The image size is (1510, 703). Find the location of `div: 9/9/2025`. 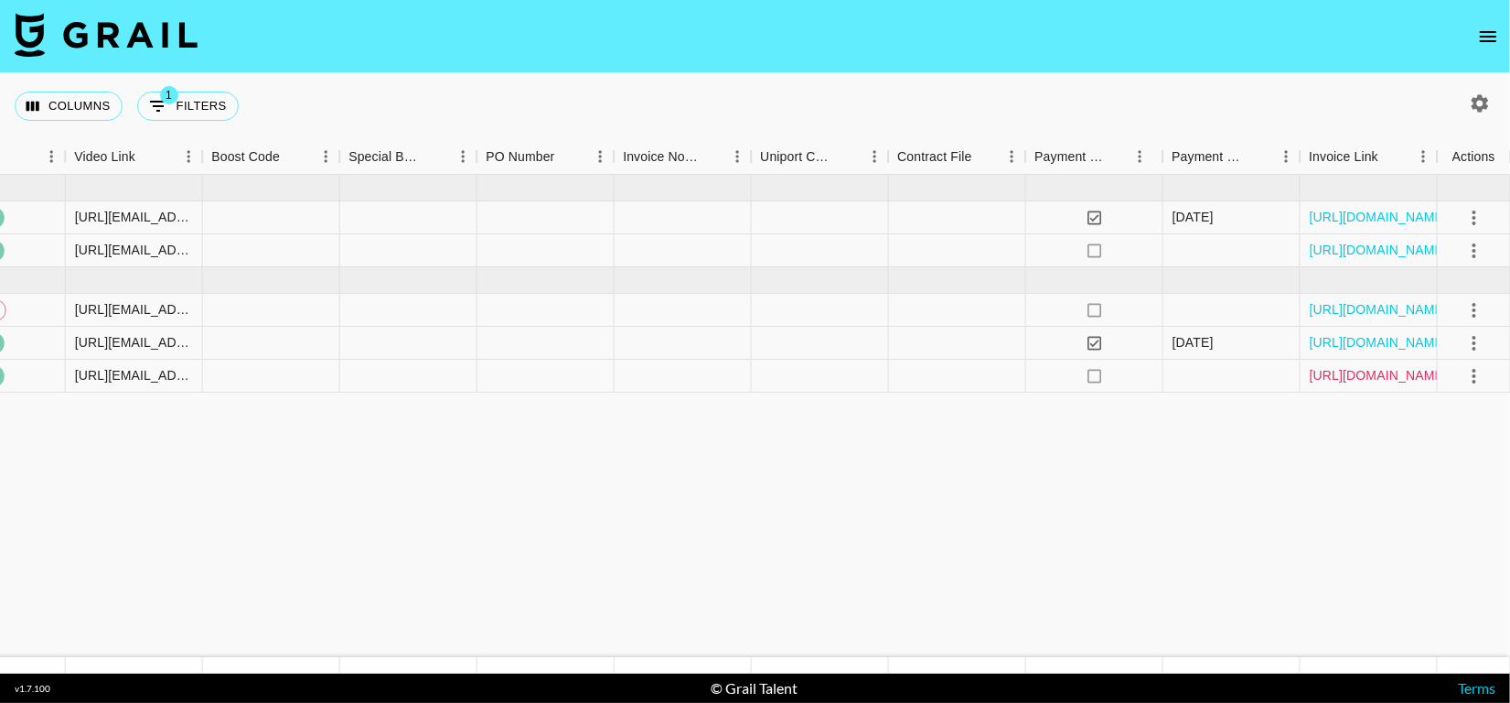

div: 9/9/2025 is located at coordinates (1193, 217).